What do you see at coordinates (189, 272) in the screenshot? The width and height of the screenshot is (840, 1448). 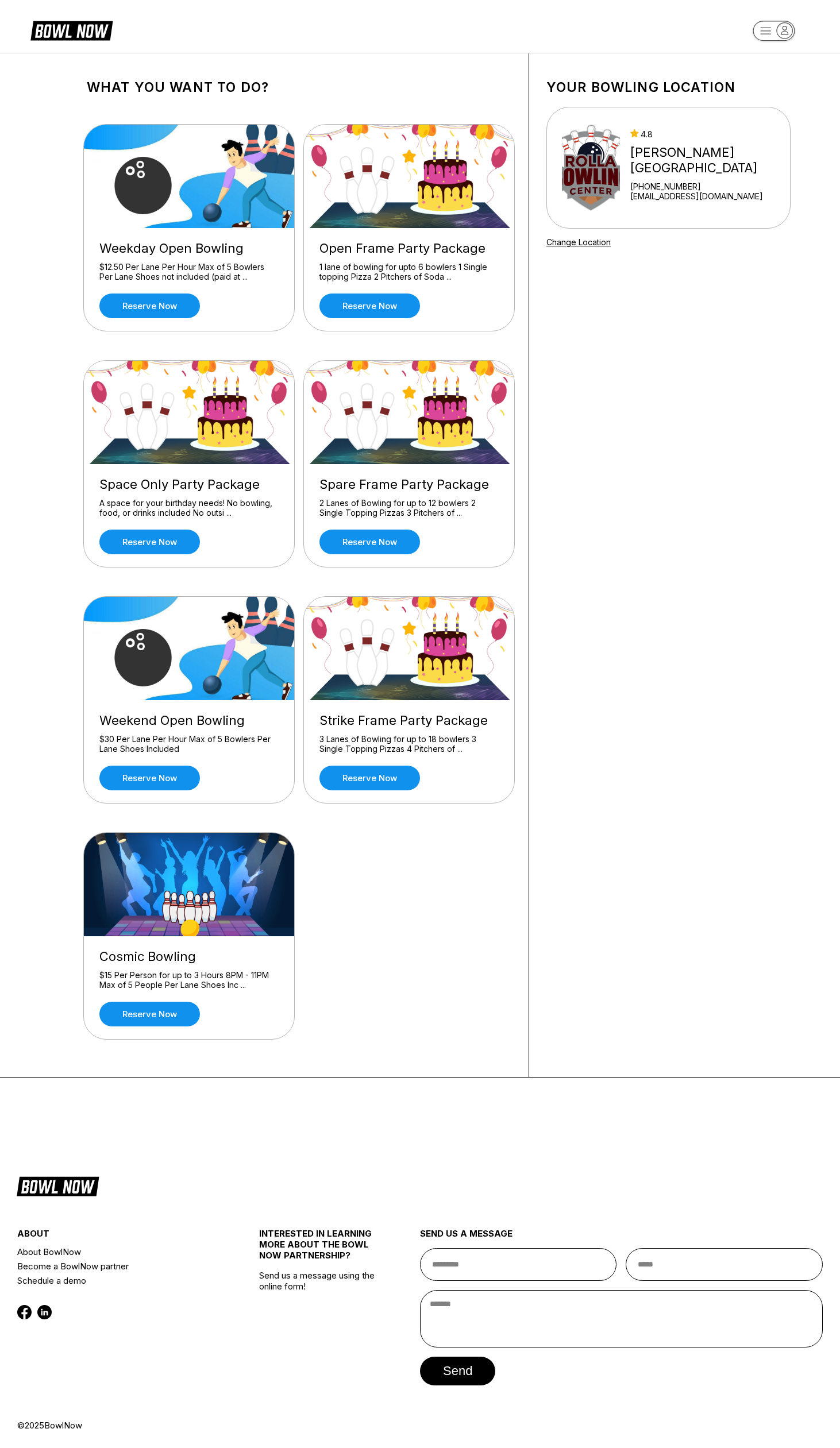 I see `div: $12.50 Per Lane Per Hour Max of 5 Bowlers Per Lane Shoes not included (paid at ...` at bounding box center [189, 272].